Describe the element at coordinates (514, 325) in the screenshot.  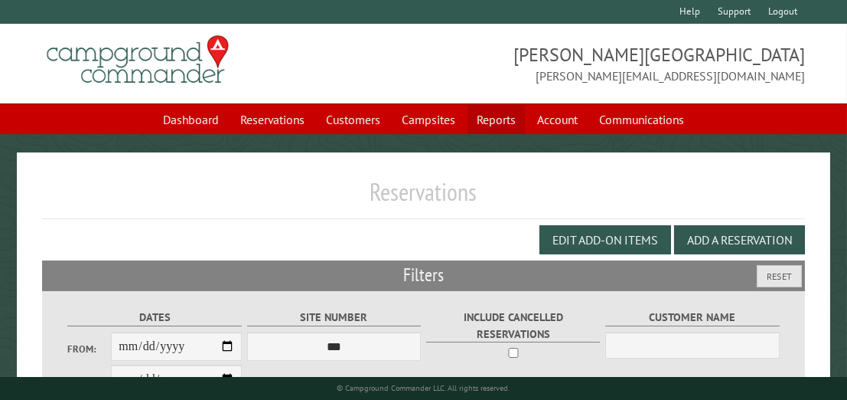
I see `label: Include Cancelled Reservations` at that location.